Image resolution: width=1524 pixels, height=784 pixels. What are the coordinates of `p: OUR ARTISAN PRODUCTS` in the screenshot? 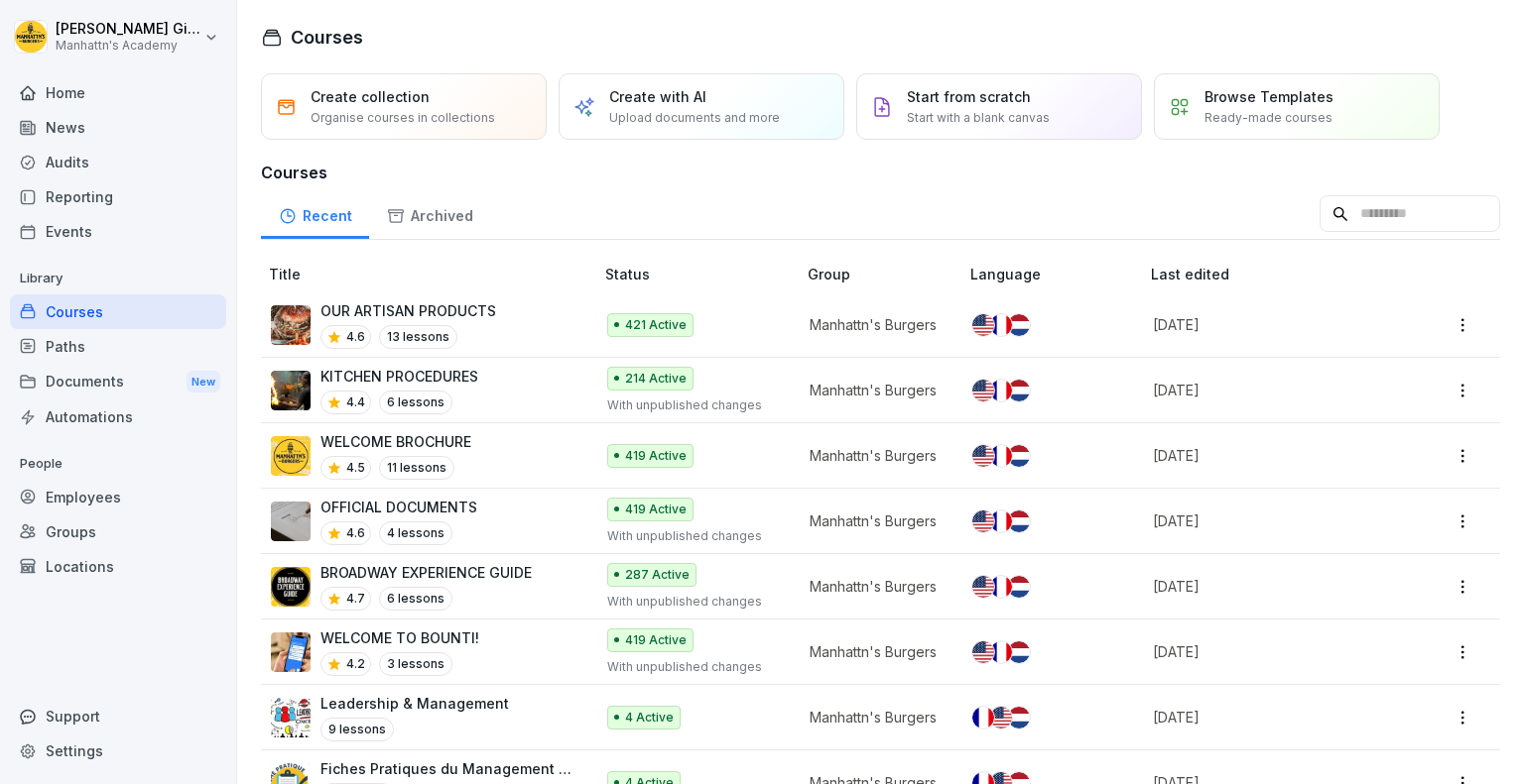 It's located at (408, 311).